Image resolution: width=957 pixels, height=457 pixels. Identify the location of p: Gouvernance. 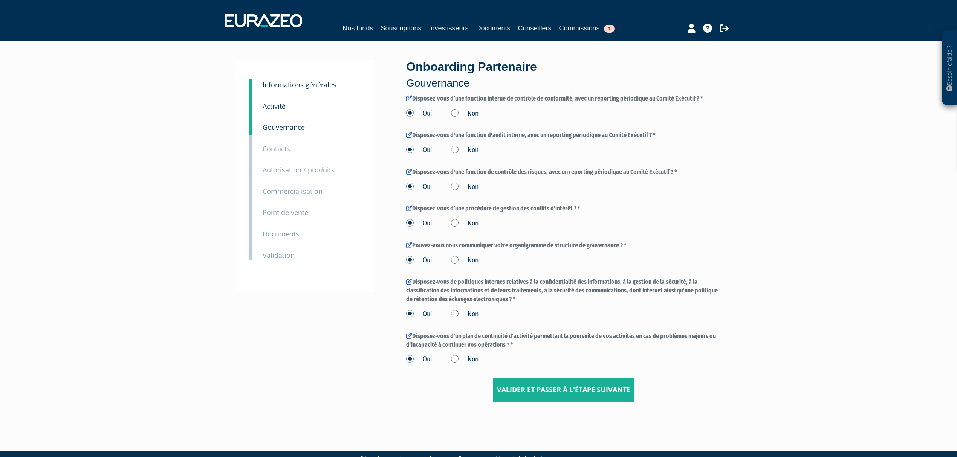
(563, 83).